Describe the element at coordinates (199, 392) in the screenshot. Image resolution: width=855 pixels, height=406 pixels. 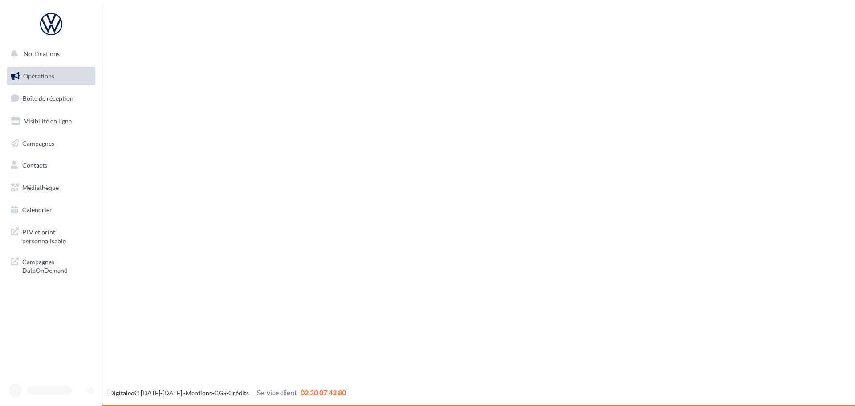
I see `a: Mentions` at that location.